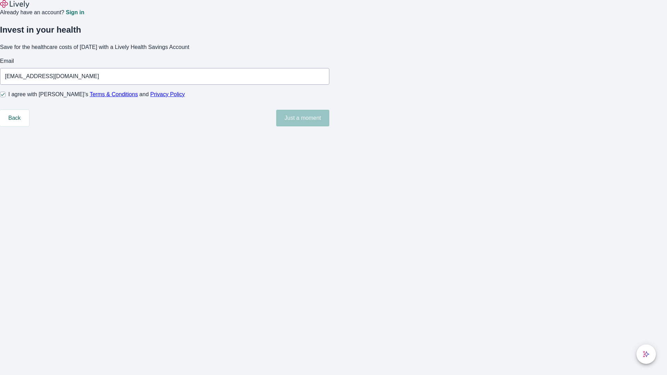 Image resolution: width=667 pixels, height=375 pixels. I want to click on div: Sign in, so click(75, 13).